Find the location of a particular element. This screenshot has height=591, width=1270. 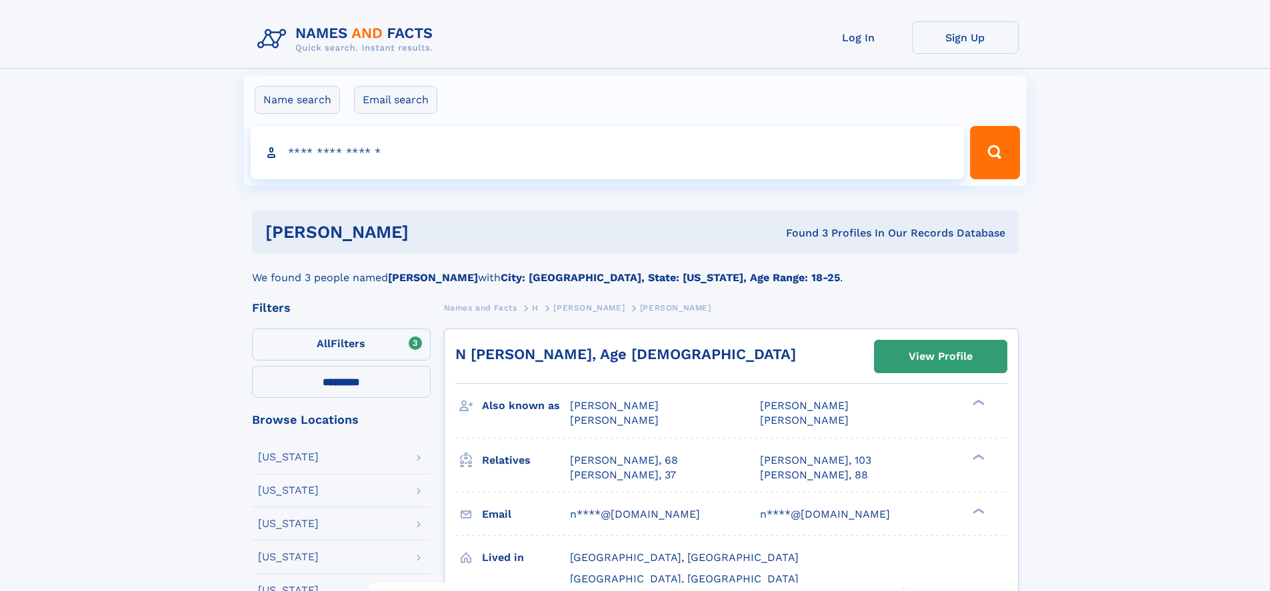

label: Email search is located at coordinates (395, 100).